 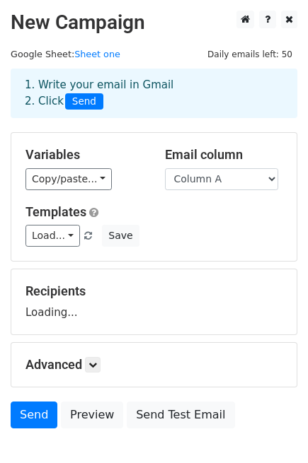 I want to click on a: Load..., so click(x=52, y=236).